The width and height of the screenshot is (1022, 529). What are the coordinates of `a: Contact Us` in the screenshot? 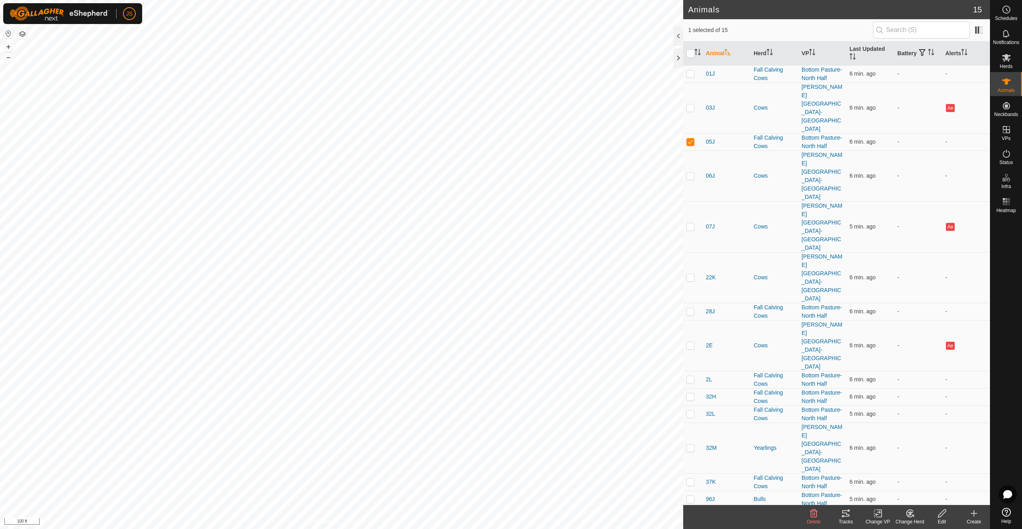 It's located at (361, 523).